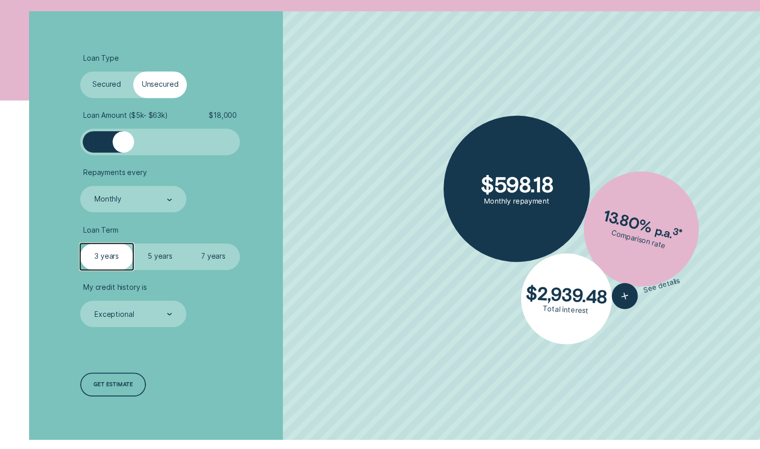 The image size is (760, 449). Describe the element at coordinates (101, 58) in the screenshot. I see `span: Loan Type` at that location.